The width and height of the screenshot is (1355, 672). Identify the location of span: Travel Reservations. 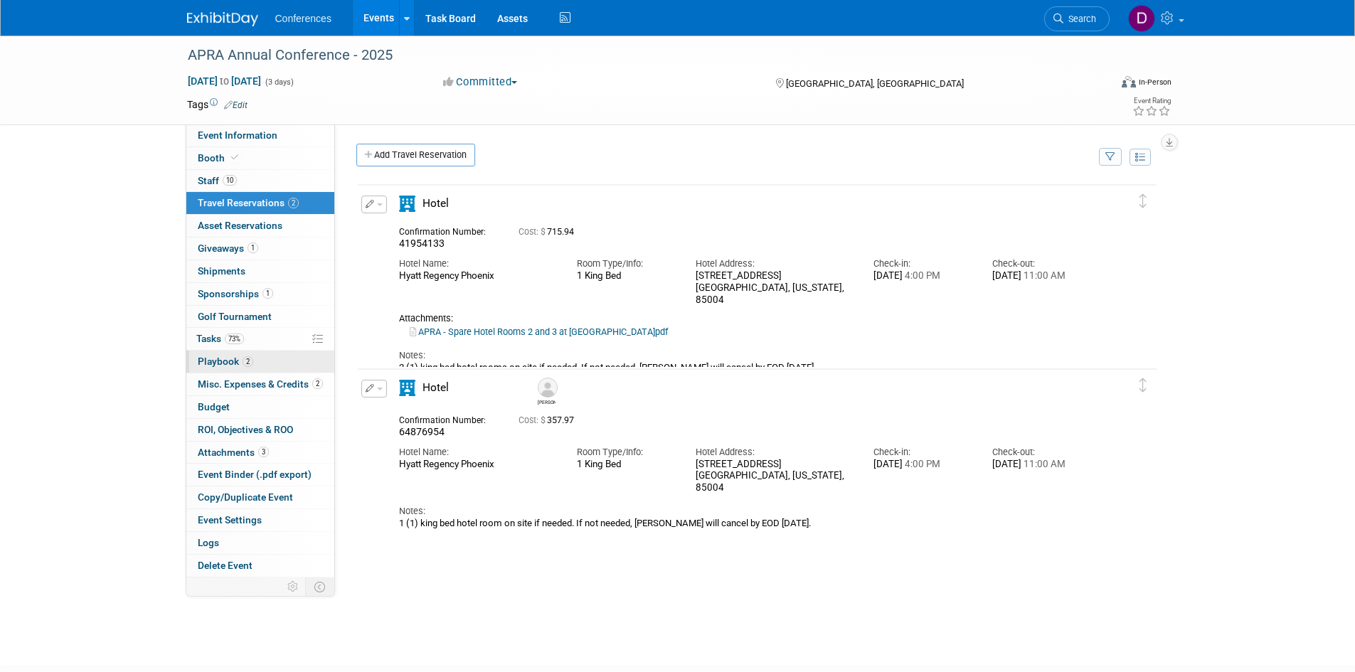
(248, 203).